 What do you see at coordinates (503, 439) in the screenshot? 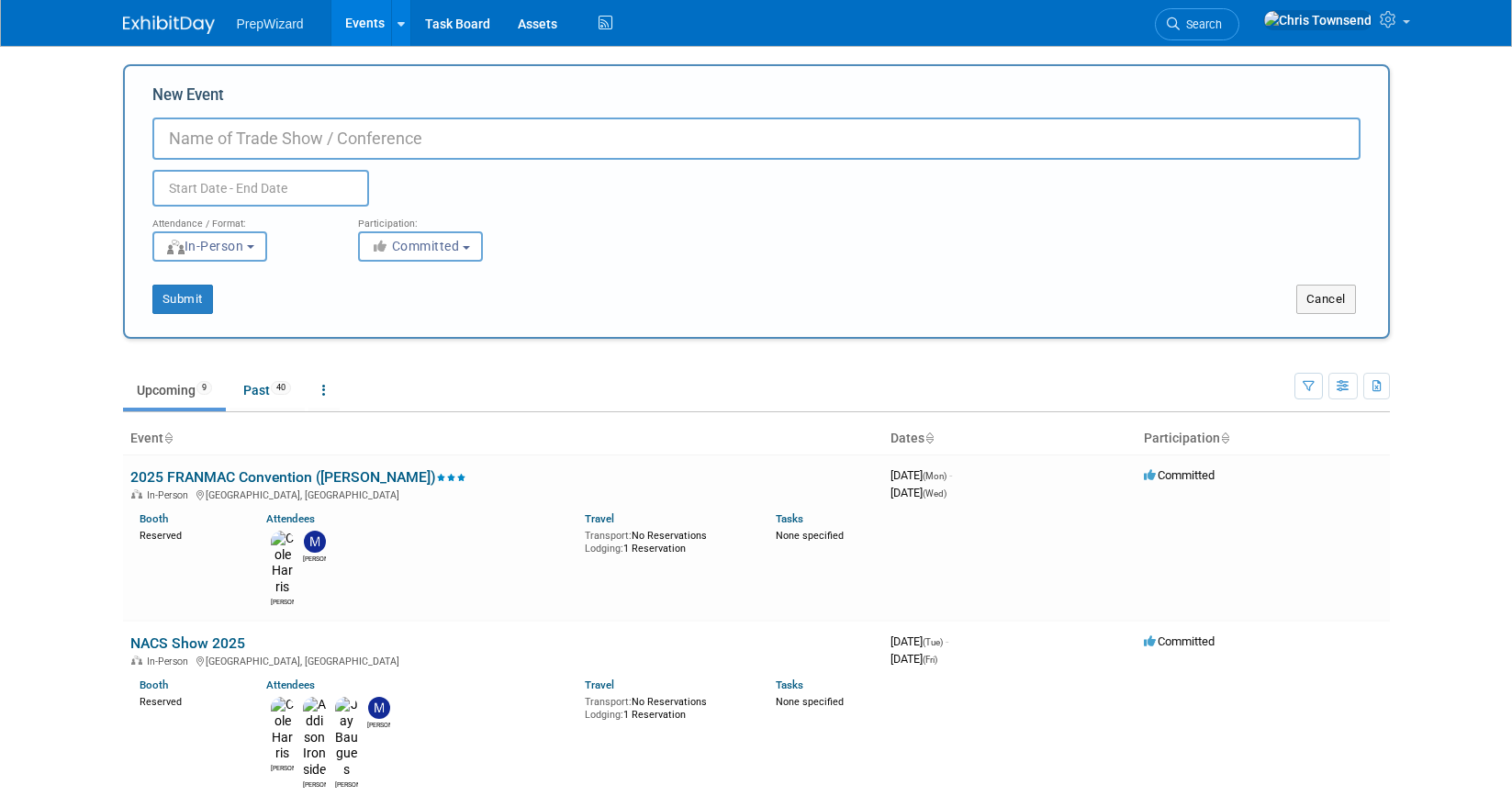
I see `th: Event` at bounding box center [503, 439].